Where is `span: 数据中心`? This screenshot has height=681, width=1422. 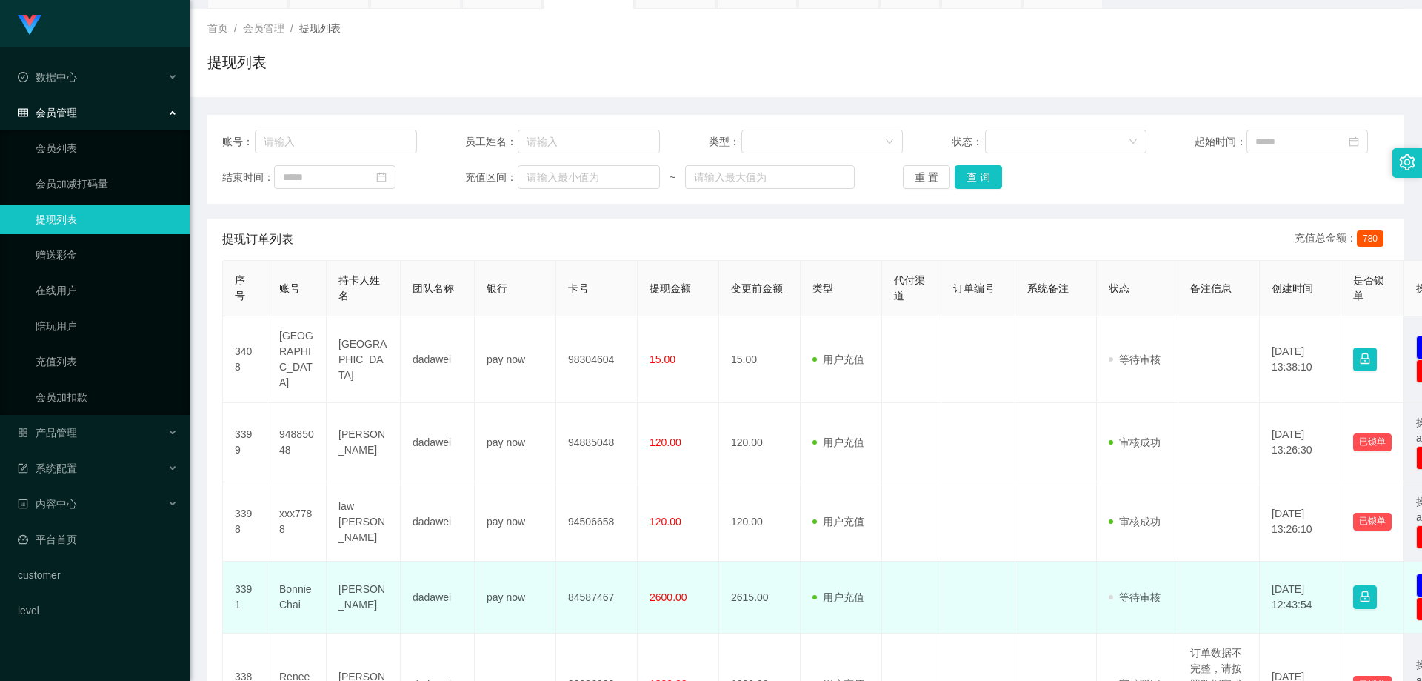 span: 数据中心 is located at coordinates (47, 77).